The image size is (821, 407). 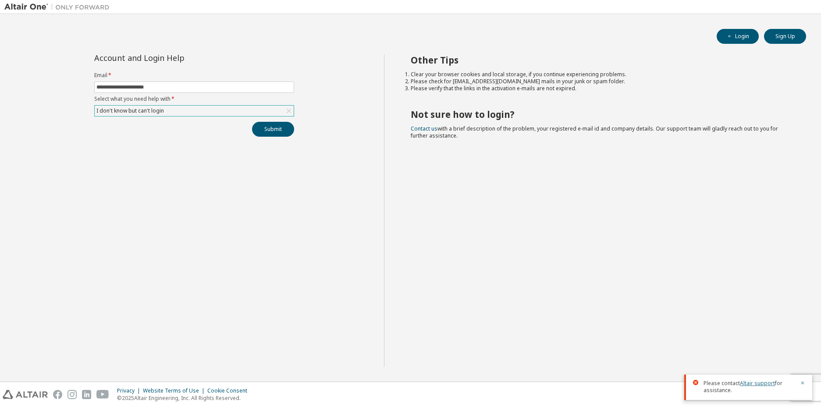 What do you see at coordinates (25, 395) in the screenshot?
I see `img: altair_logo.svg` at bounding box center [25, 395].